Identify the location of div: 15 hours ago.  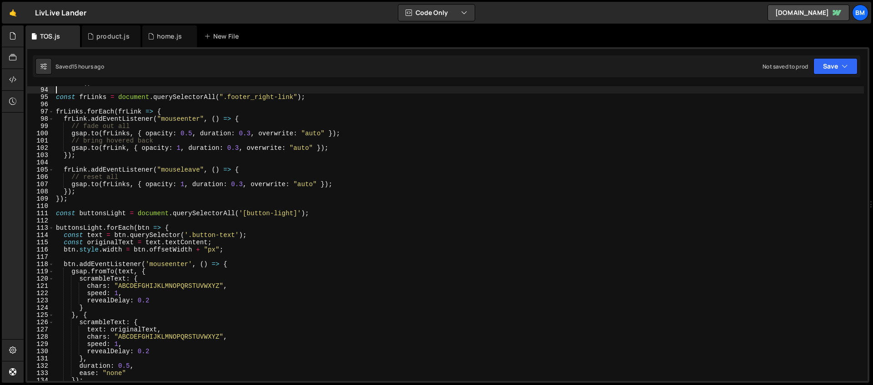
(88, 66).